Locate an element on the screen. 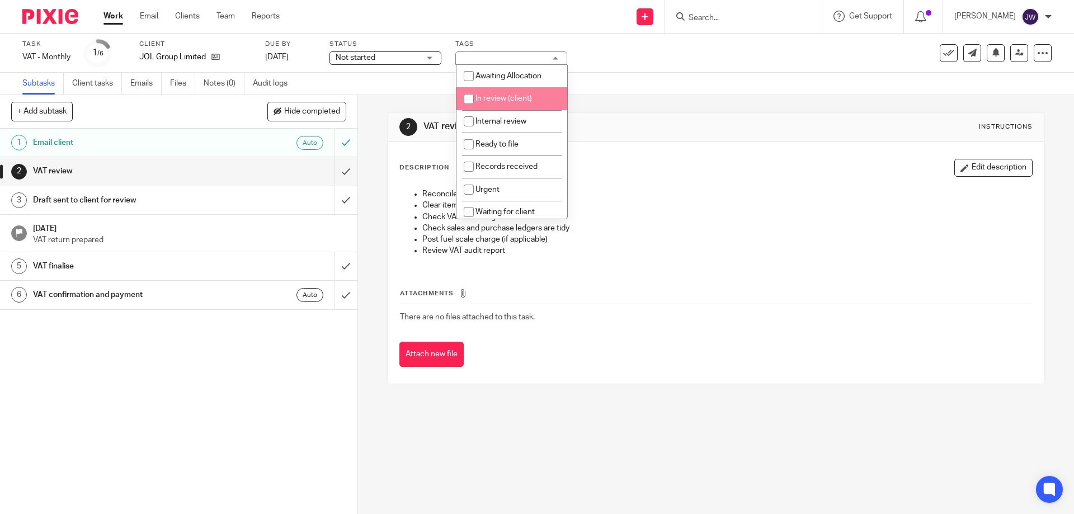 This screenshot has height=514, width=1074. p: Post fuel scale charge (if applicable) is located at coordinates (726, 239).